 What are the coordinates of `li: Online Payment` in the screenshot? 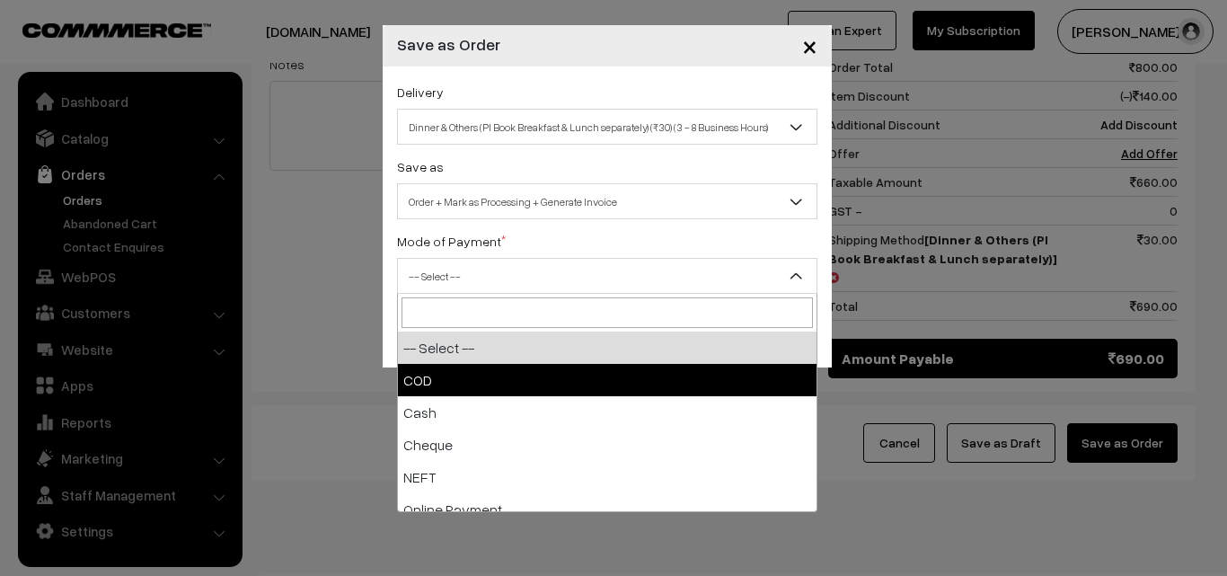 It's located at (607, 509).